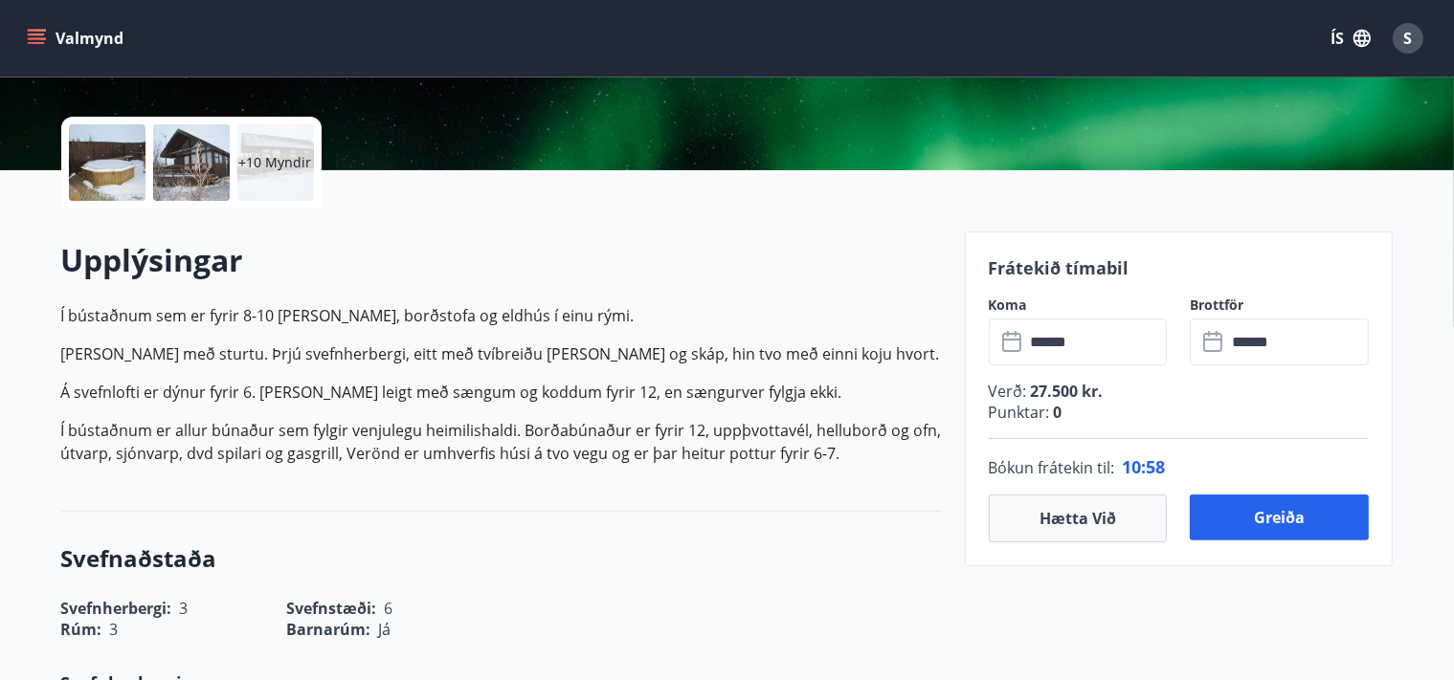 Image resolution: width=1454 pixels, height=680 pixels. What do you see at coordinates (1179, 412) in the screenshot?
I see `p: Punktar :` at bounding box center [1179, 412].